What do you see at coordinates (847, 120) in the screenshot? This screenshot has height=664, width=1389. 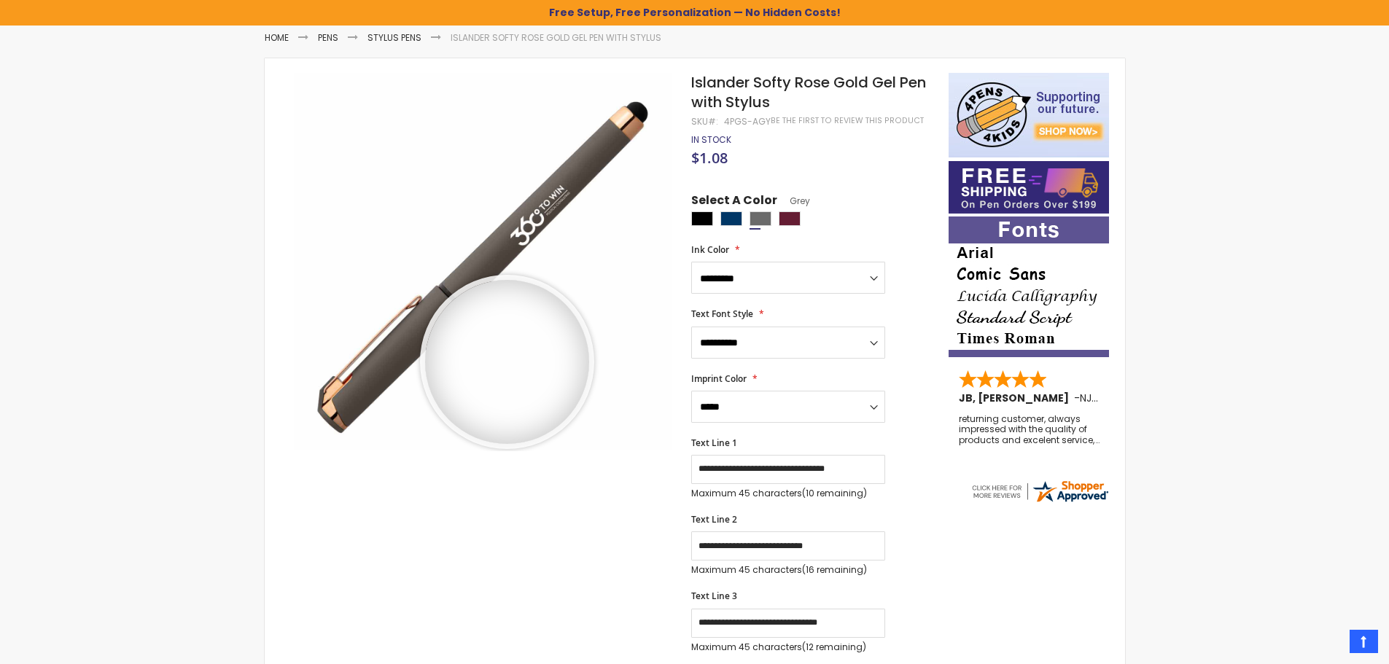 I see `a: Be the first to review this product` at bounding box center [847, 120].